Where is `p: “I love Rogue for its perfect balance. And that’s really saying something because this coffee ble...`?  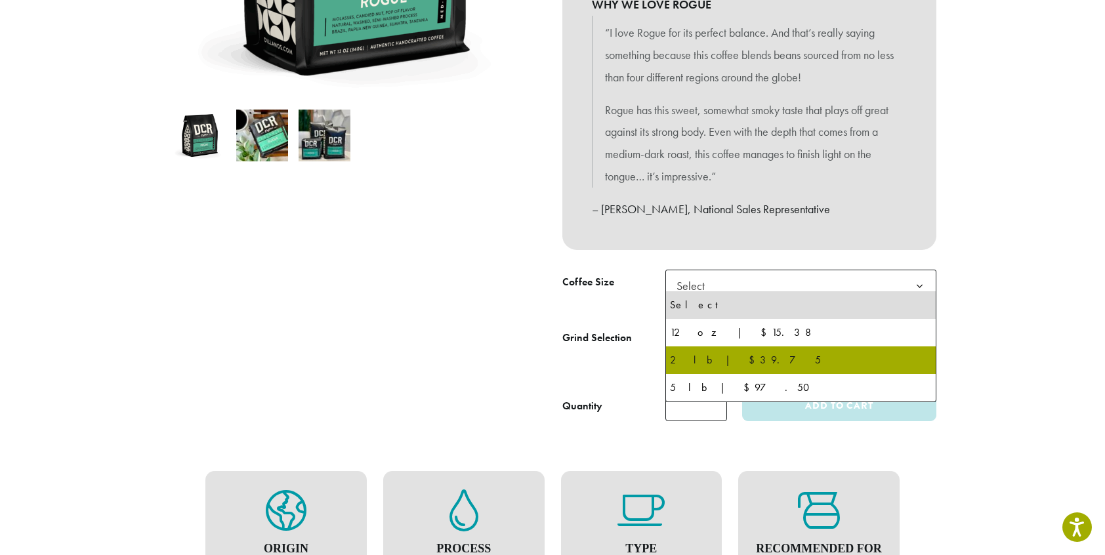
p: “I love Rogue for its perfect balance. And that’s really saying something because this coffee ble... is located at coordinates (749, 54).